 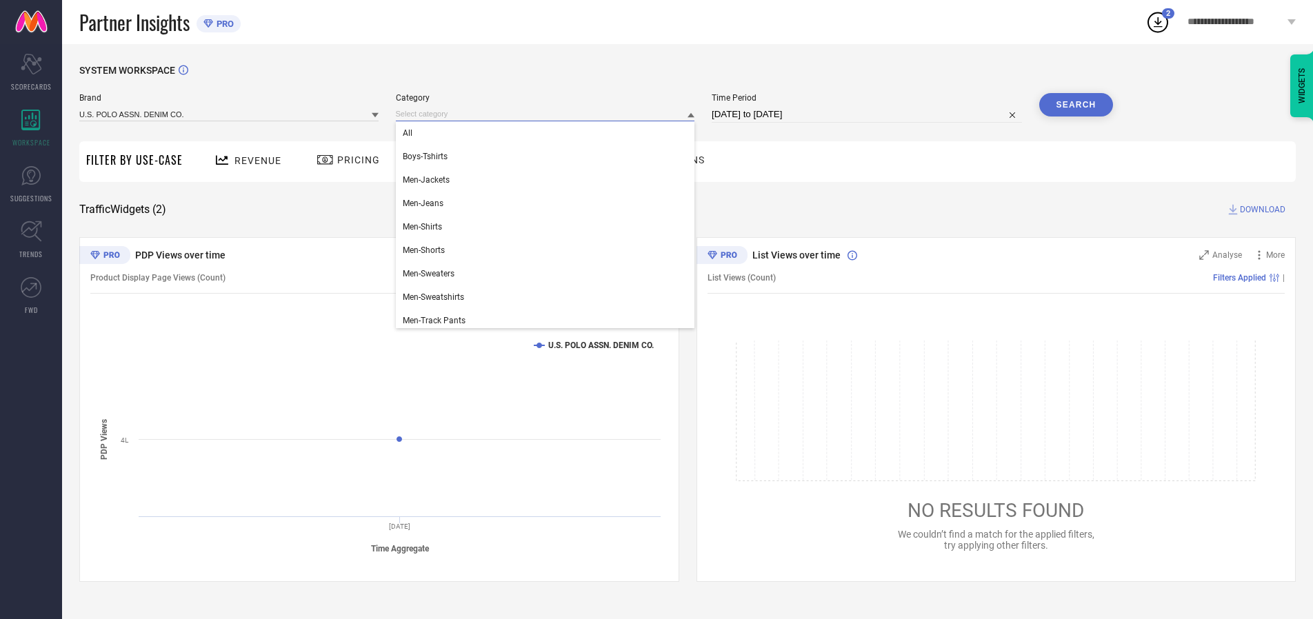 I want to click on span: Brand, so click(x=229, y=98).